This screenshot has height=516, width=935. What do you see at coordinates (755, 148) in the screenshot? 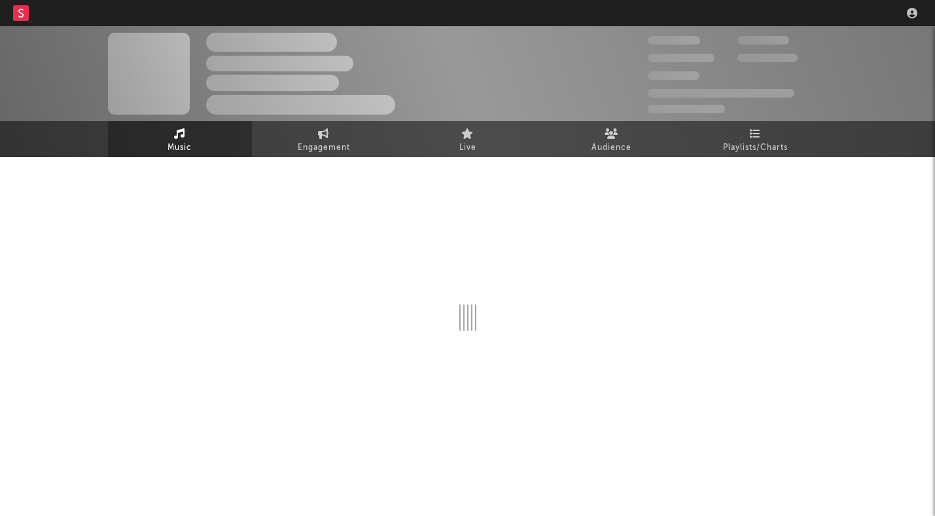
I see `span: Playlists/Charts` at bounding box center [755, 148].